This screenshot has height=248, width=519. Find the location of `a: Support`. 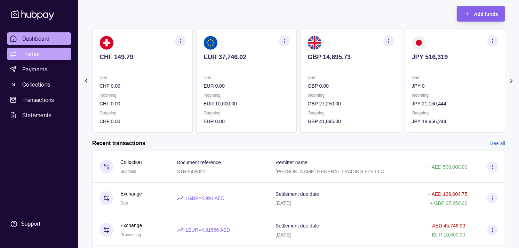

a: Support is located at coordinates (39, 224).